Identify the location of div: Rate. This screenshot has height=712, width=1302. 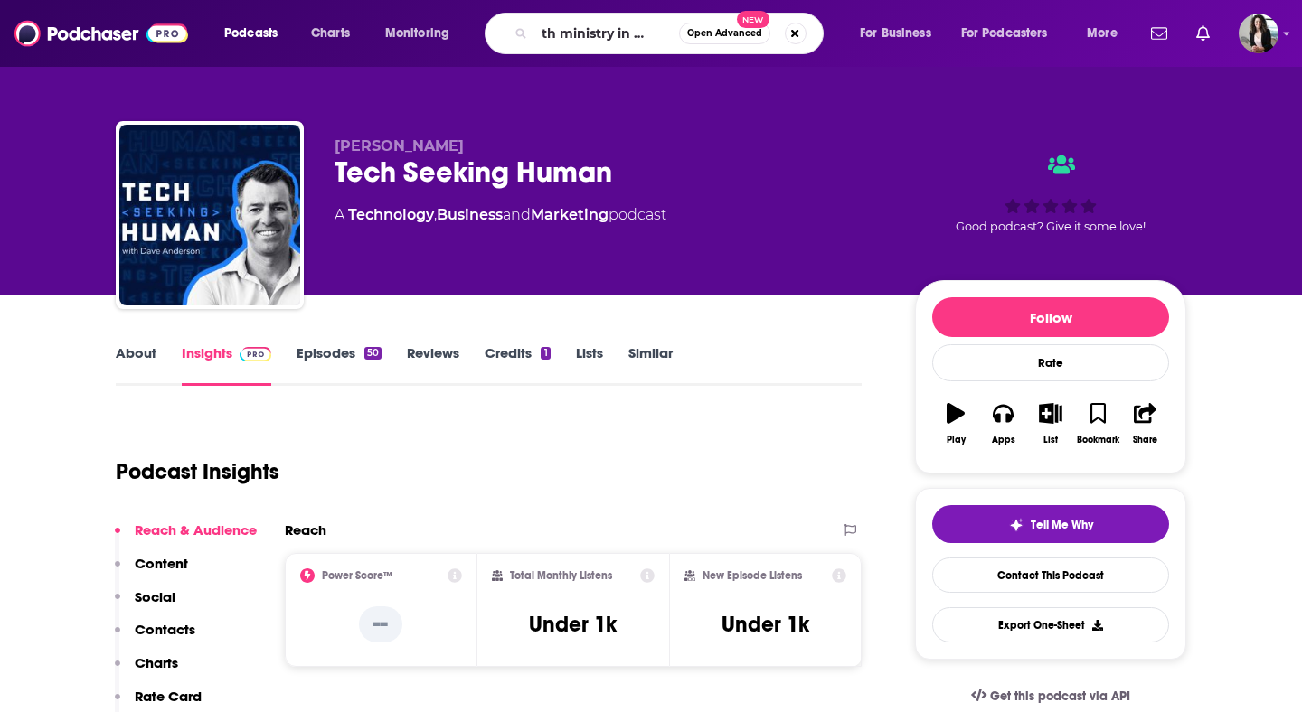
(1050, 362).